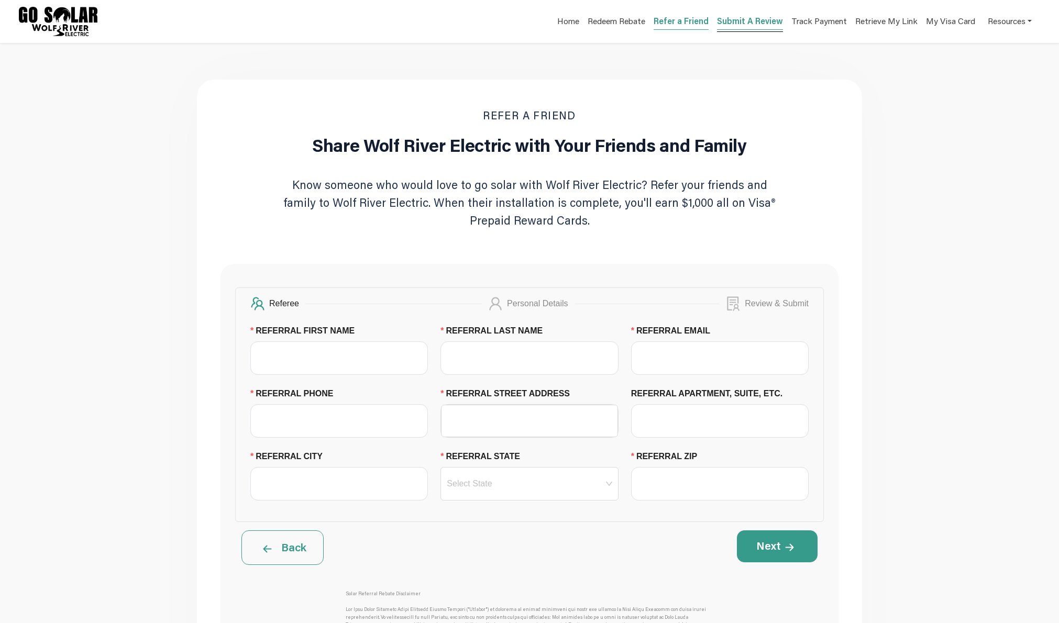  I want to click on a: Track Payment, so click(819, 23).